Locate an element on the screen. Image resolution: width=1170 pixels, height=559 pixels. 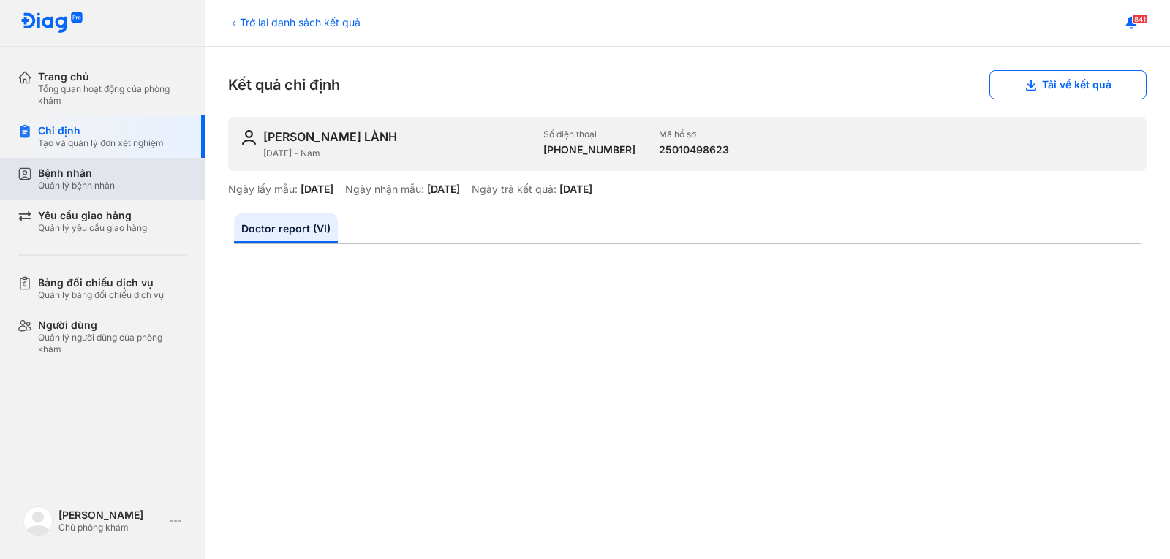
div: Bệnh nhân is located at coordinates (76, 173).